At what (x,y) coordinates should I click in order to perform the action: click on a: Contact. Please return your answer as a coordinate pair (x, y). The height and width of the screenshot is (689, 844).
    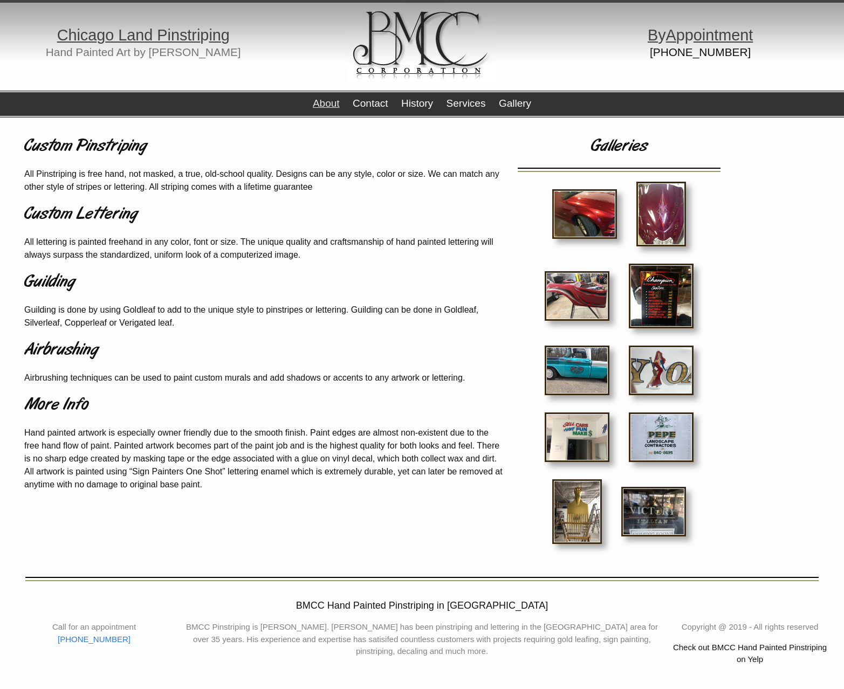
    Looking at the image, I should click on (370, 103).